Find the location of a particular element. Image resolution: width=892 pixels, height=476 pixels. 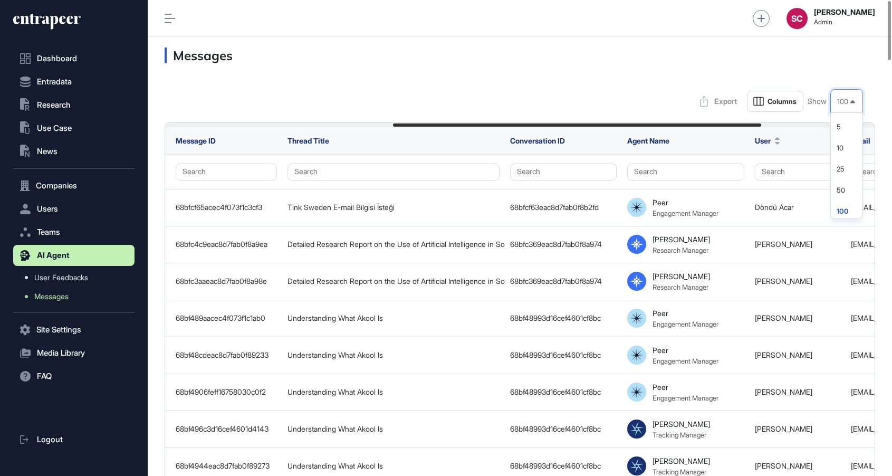

a: User Feedbacks is located at coordinates (77, 278).